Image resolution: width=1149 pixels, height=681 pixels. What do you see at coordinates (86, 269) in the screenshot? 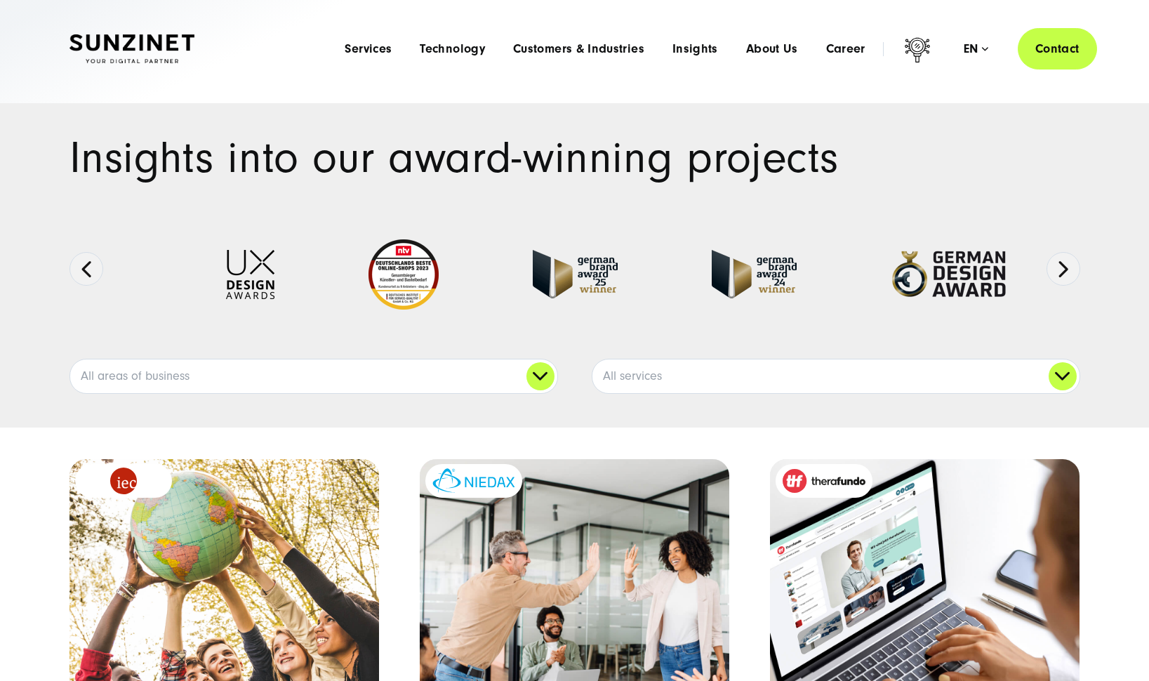
I see `button: Previous` at bounding box center [86, 269].